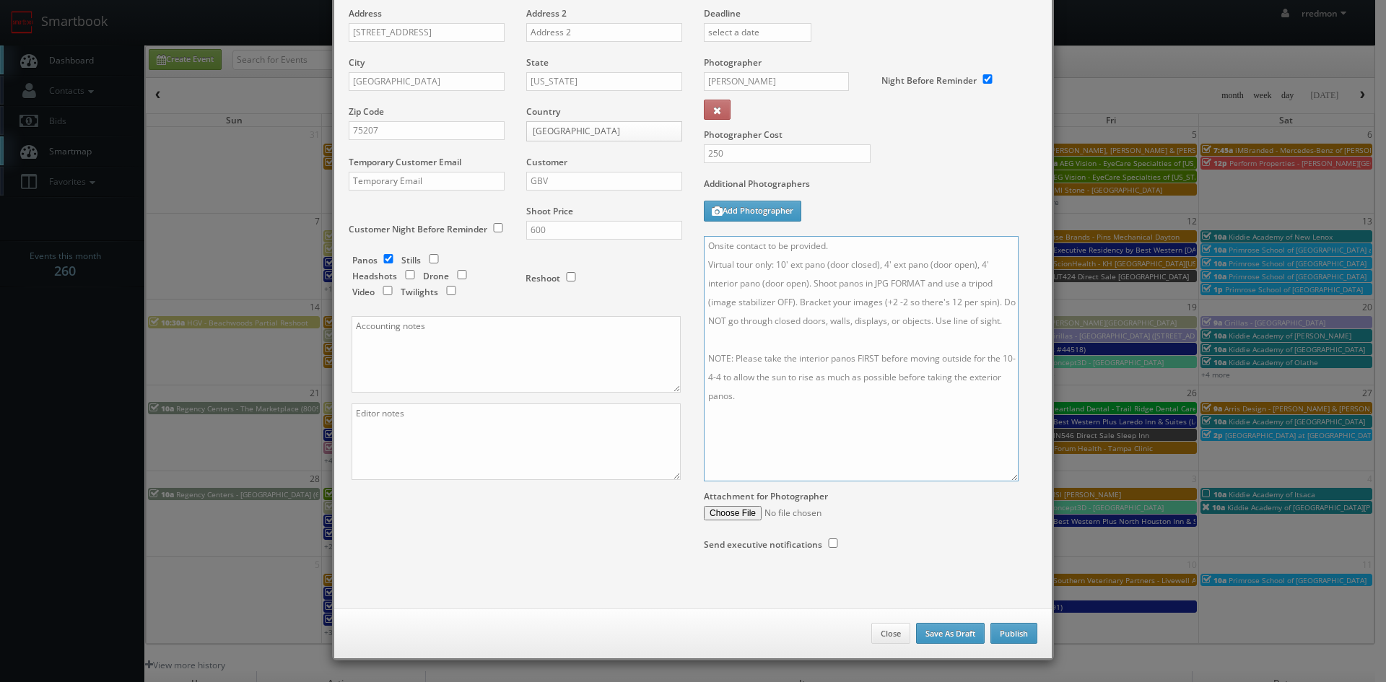 Image resolution: width=1386 pixels, height=682 pixels. What do you see at coordinates (733, 62) in the screenshot?
I see `label: Photographer` at bounding box center [733, 62].